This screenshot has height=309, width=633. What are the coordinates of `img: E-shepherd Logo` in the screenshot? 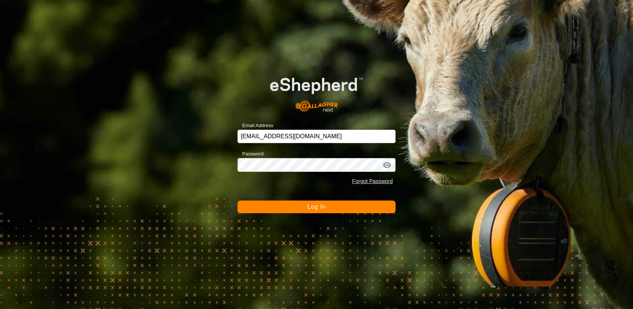 It's located at (317, 91).